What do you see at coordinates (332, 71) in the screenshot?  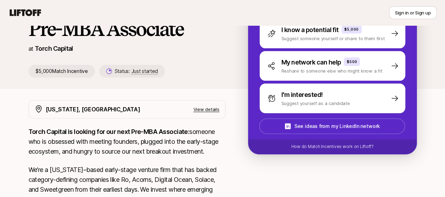 I see `p: Reshare to someone else who might know a fit` at bounding box center [332, 71].